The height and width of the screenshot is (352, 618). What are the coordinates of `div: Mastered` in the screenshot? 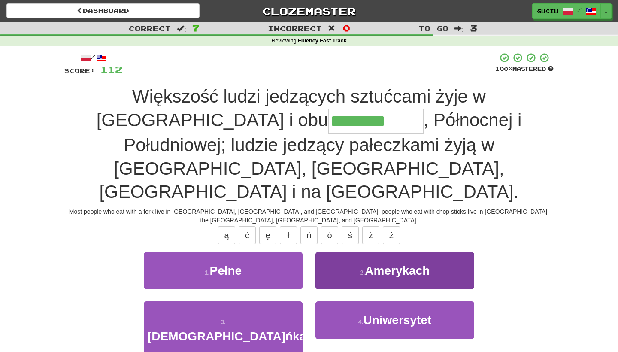 It's located at (524, 69).